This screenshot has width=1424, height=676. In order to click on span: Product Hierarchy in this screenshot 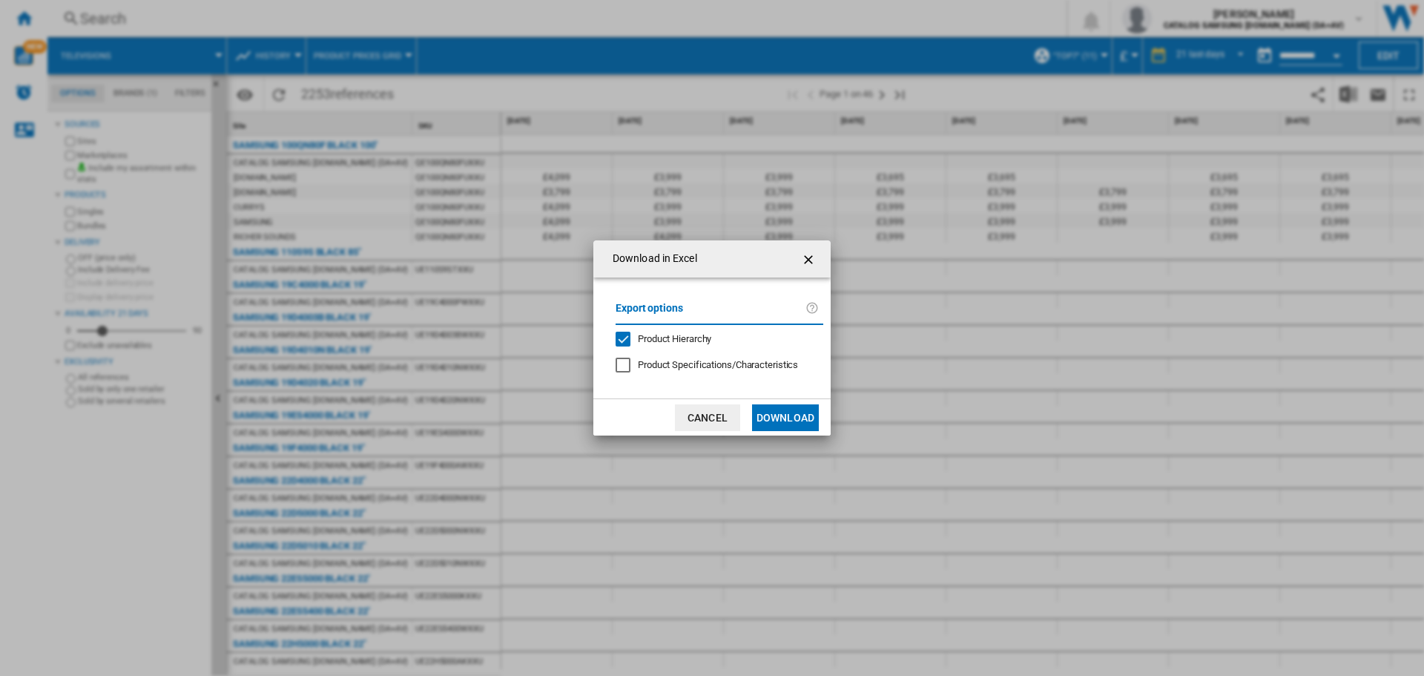, I will do `click(674, 338)`.